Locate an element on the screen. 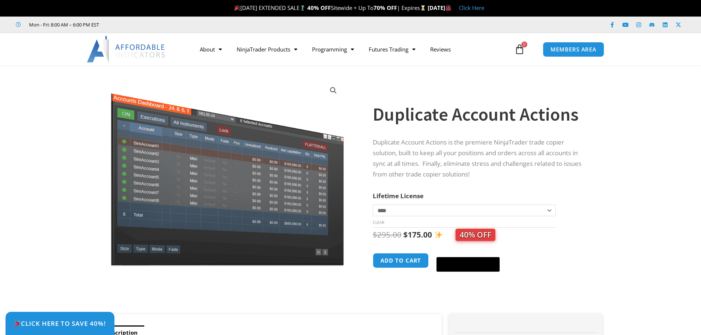 Image resolution: width=701 pixels, height=335 pixels. span: Mon - Fri: 8:00 AM – 6:00 PM EST is located at coordinates (63, 25).